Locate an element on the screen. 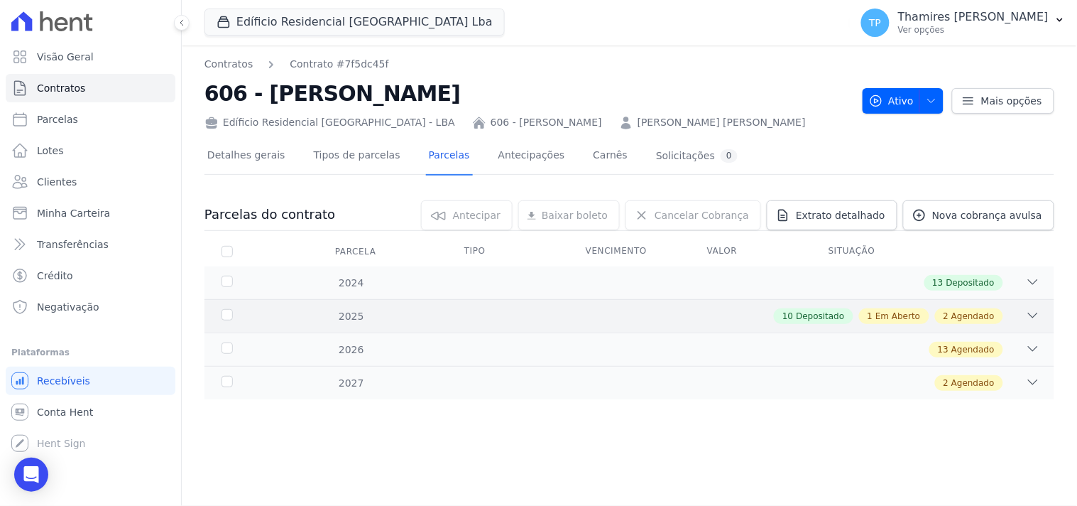 This screenshot has width=1077, height=506. span: Recebíveis is located at coordinates (63, 381).